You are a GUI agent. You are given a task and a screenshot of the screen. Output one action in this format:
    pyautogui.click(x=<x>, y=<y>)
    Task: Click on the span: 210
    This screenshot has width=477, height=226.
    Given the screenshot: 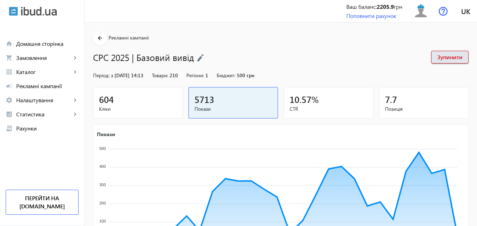 What is the action you would take?
    pyautogui.click(x=174, y=75)
    